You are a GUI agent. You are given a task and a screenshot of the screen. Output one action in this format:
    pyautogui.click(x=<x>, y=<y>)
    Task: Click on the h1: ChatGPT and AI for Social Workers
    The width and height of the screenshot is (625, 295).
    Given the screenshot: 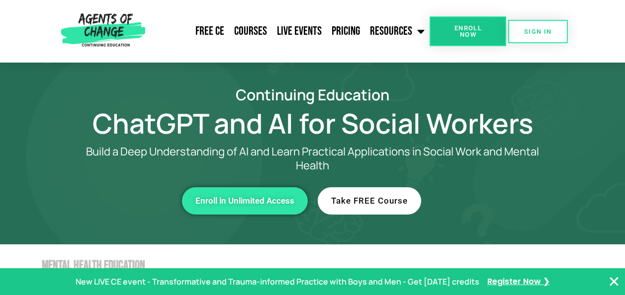 What is the action you would take?
    pyautogui.click(x=313, y=123)
    